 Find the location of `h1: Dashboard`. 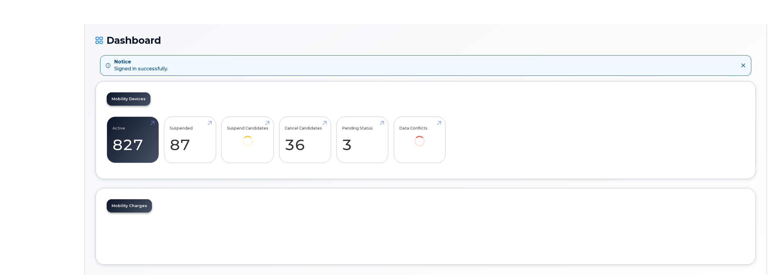

h1: Dashboard is located at coordinates (426, 40).